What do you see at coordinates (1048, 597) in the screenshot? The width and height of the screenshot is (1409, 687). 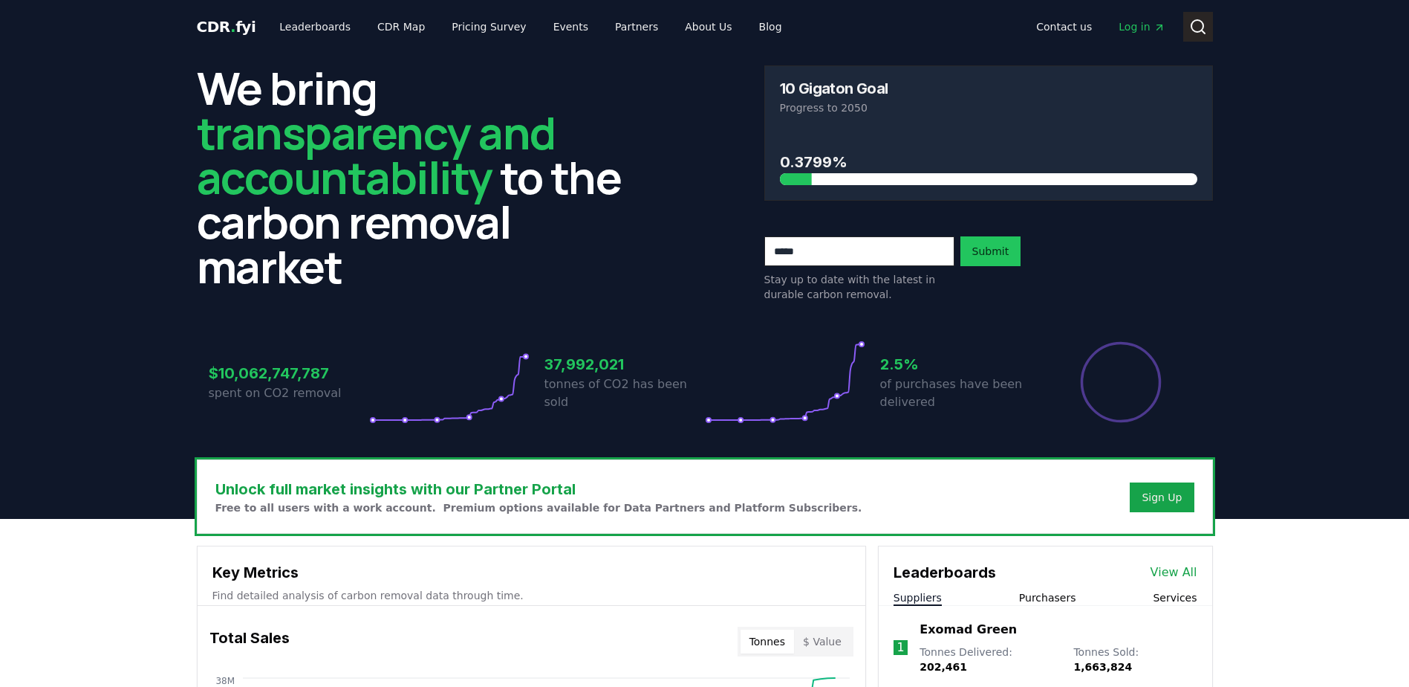 I see `button: Purchasers` at bounding box center [1048, 597].